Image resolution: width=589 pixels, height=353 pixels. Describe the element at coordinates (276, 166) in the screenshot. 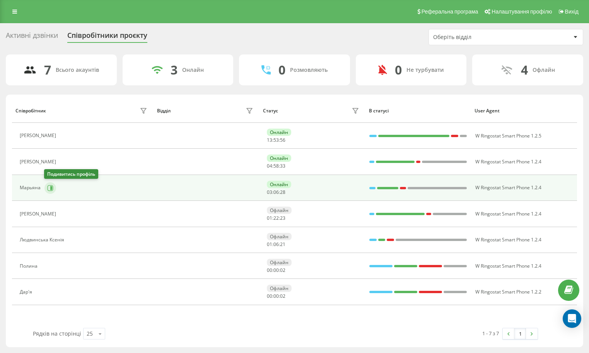

I see `span: 58` at that location.